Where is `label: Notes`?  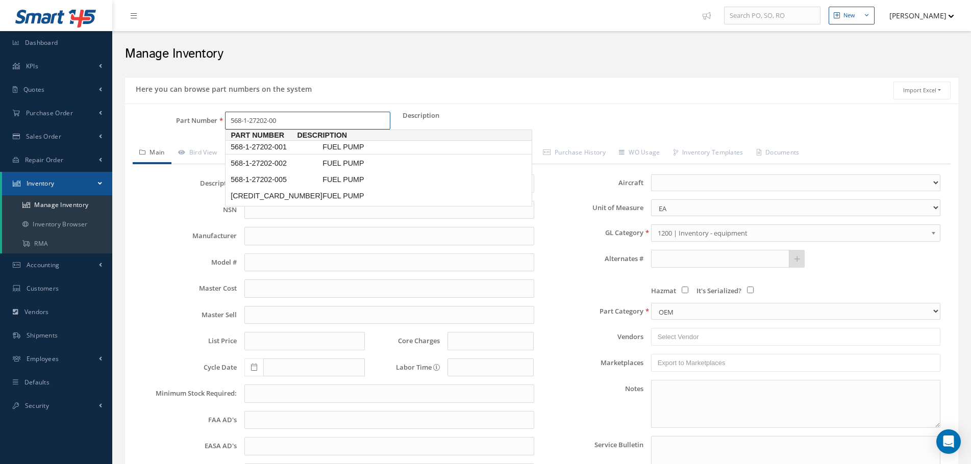 label: Notes is located at coordinates (592, 404).